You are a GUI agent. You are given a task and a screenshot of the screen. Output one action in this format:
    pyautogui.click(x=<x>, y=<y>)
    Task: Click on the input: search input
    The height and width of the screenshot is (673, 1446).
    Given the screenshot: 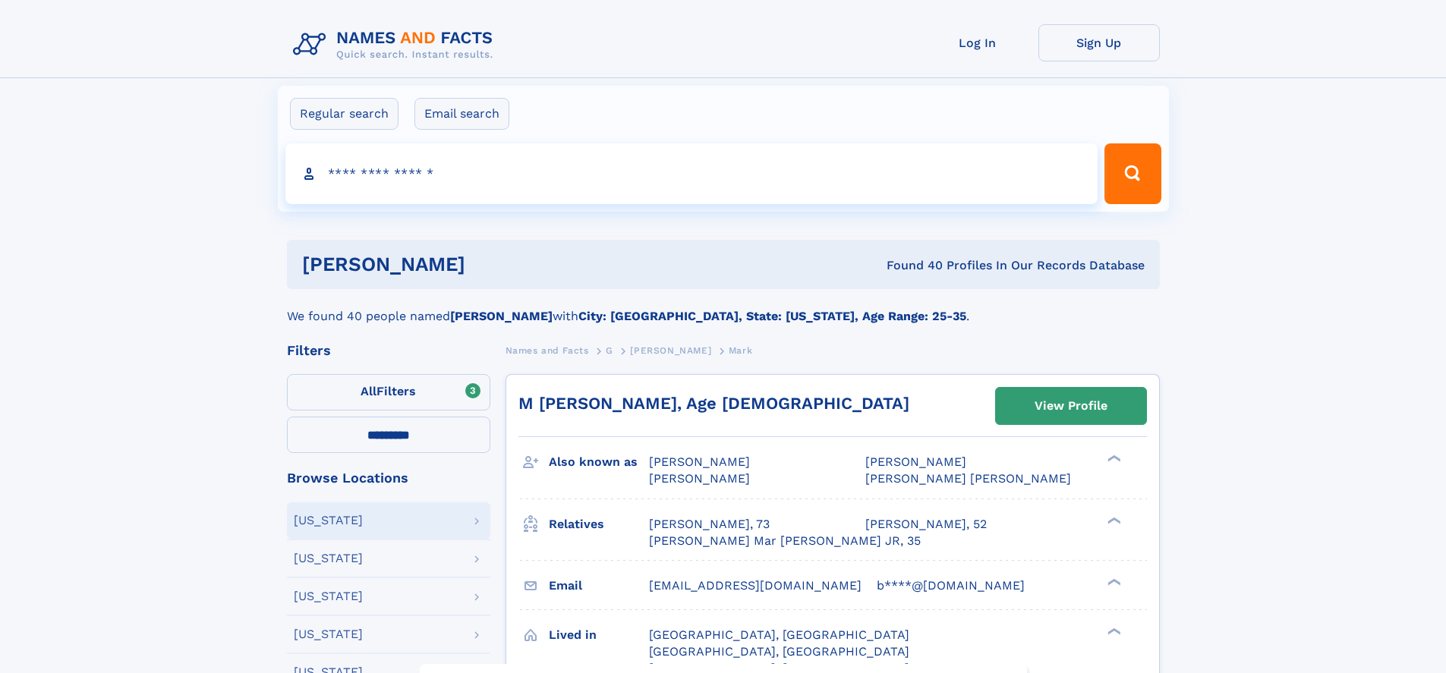 What is the action you would take?
    pyautogui.click(x=692, y=174)
    